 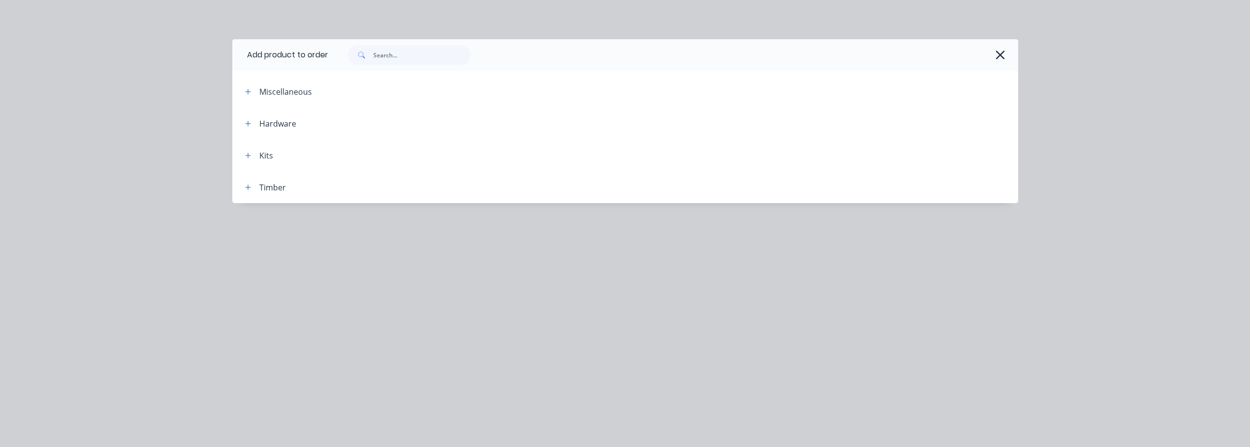 What do you see at coordinates (266, 156) in the screenshot?
I see `div: Kits` at bounding box center [266, 156].